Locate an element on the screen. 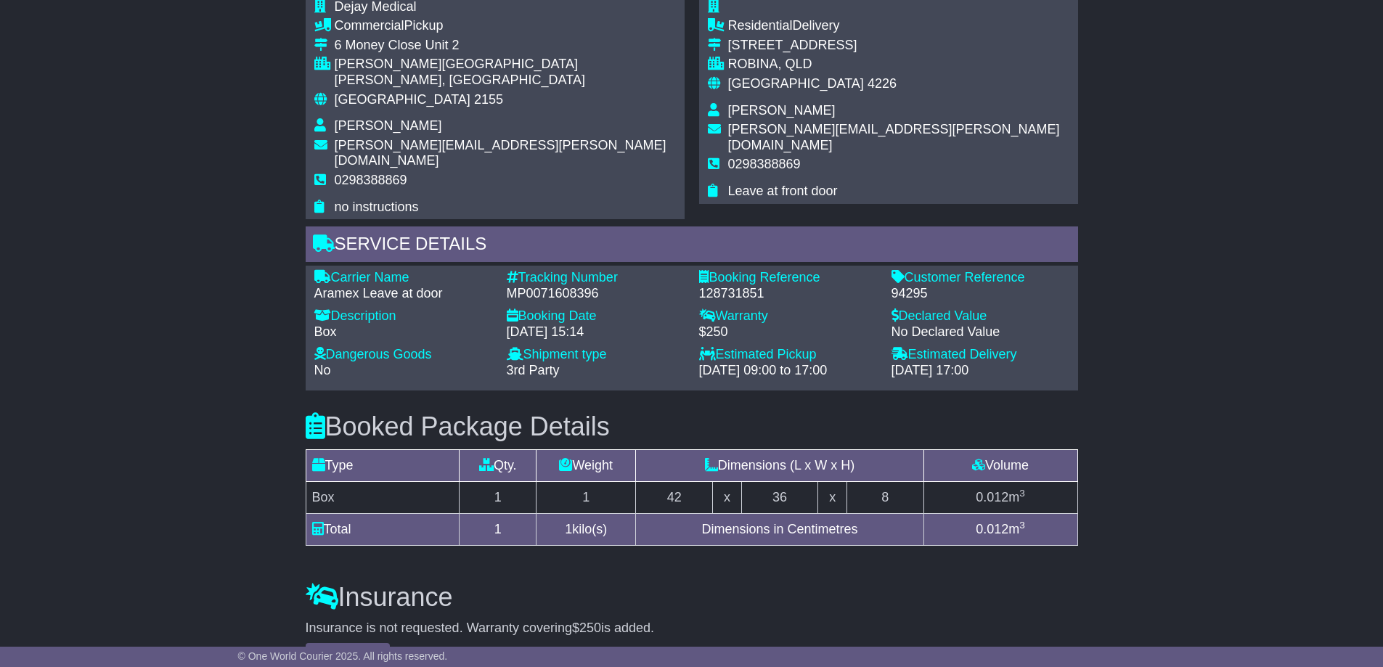  div: Aramex Leave at door is located at coordinates (403, 294).